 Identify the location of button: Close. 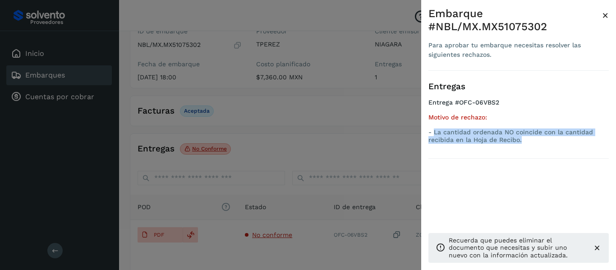
(605, 15).